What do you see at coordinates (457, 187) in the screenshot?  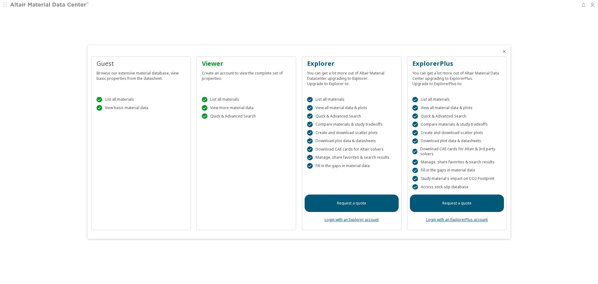 I see `div: Access stick-slip database` at bounding box center [457, 187].